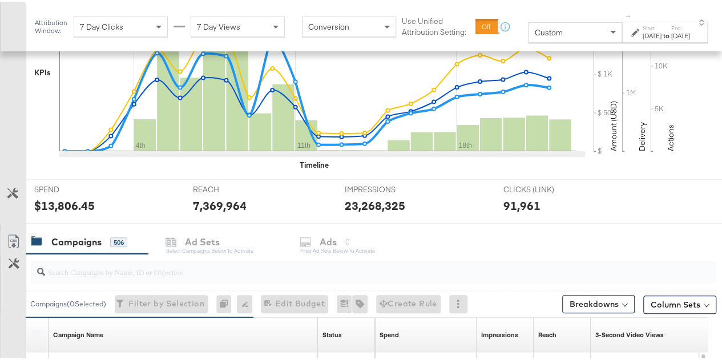 The width and height of the screenshot is (722, 360). Describe the element at coordinates (218, 25) in the screenshot. I see `span: 7 Day Views` at that location.